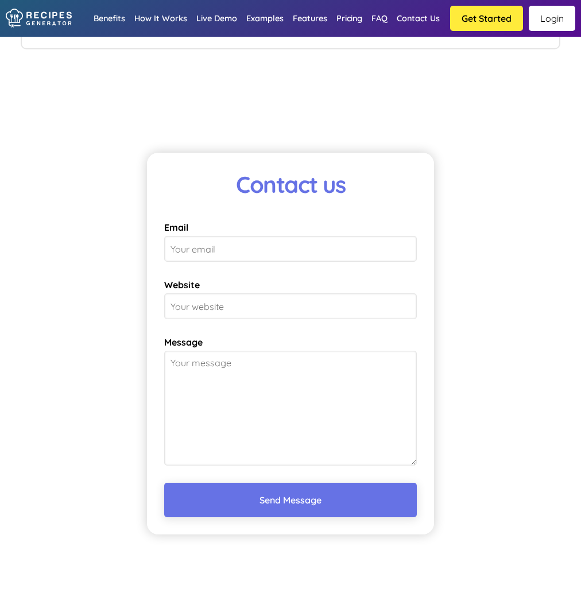 The image size is (581, 593). What do you see at coordinates (310, 18) in the screenshot?
I see `a: Features` at bounding box center [310, 18].